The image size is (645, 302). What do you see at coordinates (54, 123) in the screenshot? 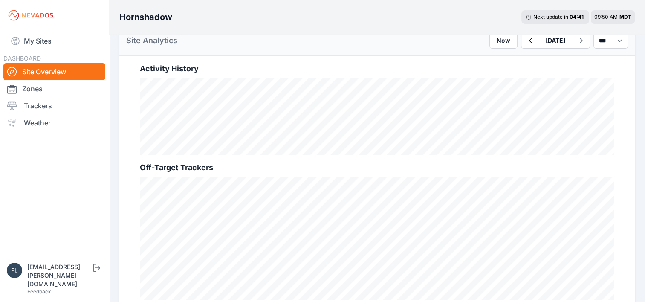
I see `a: Weather` at bounding box center [54, 123].